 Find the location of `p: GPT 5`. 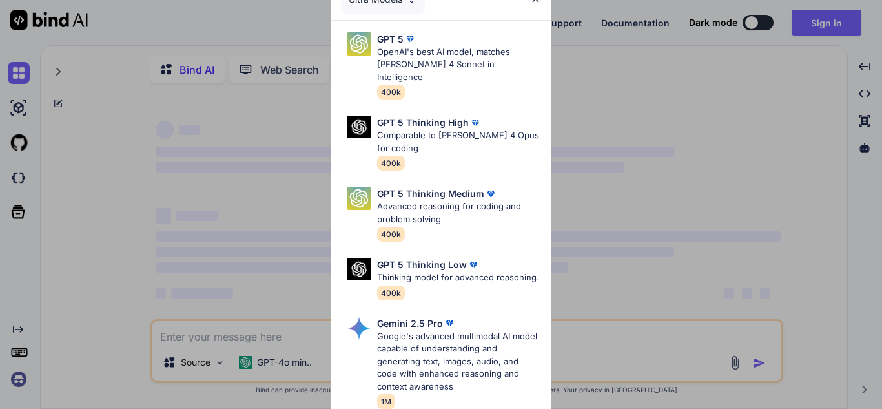

p: GPT 5 is located at coordinates (390, 39).